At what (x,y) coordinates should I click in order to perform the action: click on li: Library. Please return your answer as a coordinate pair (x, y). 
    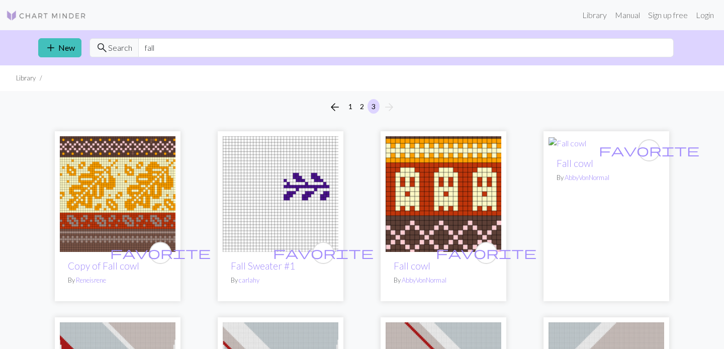
    Looking at the image, I should click on (26, 78).